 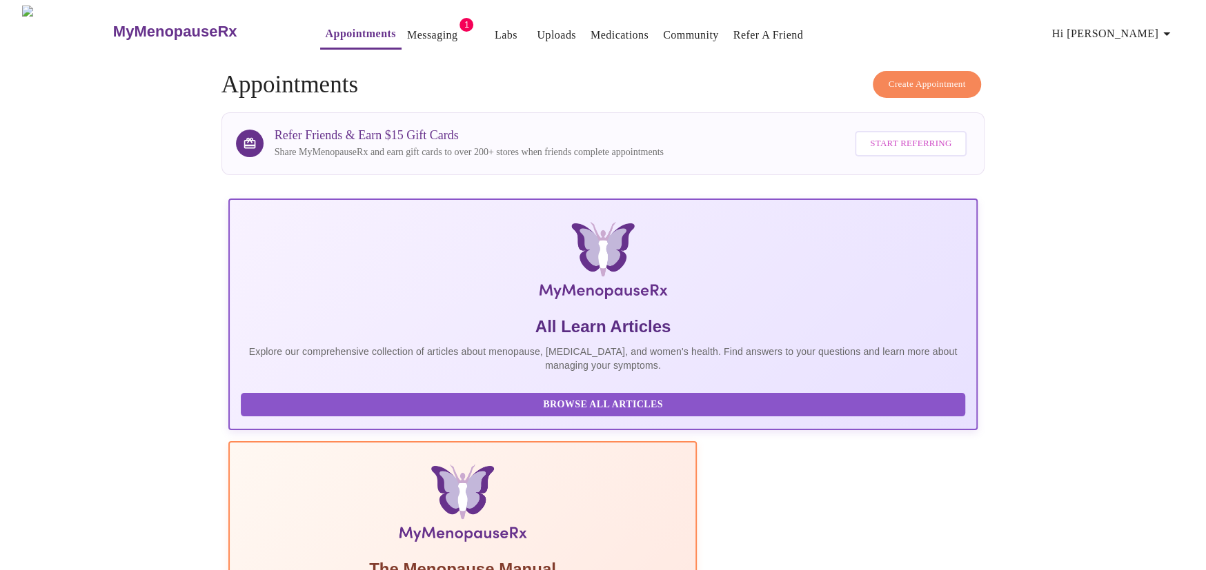 What do you see at coordinates (603, 405) in the screenshot?
I see `button: Browse All Articles` at bounding box center [603, 405].